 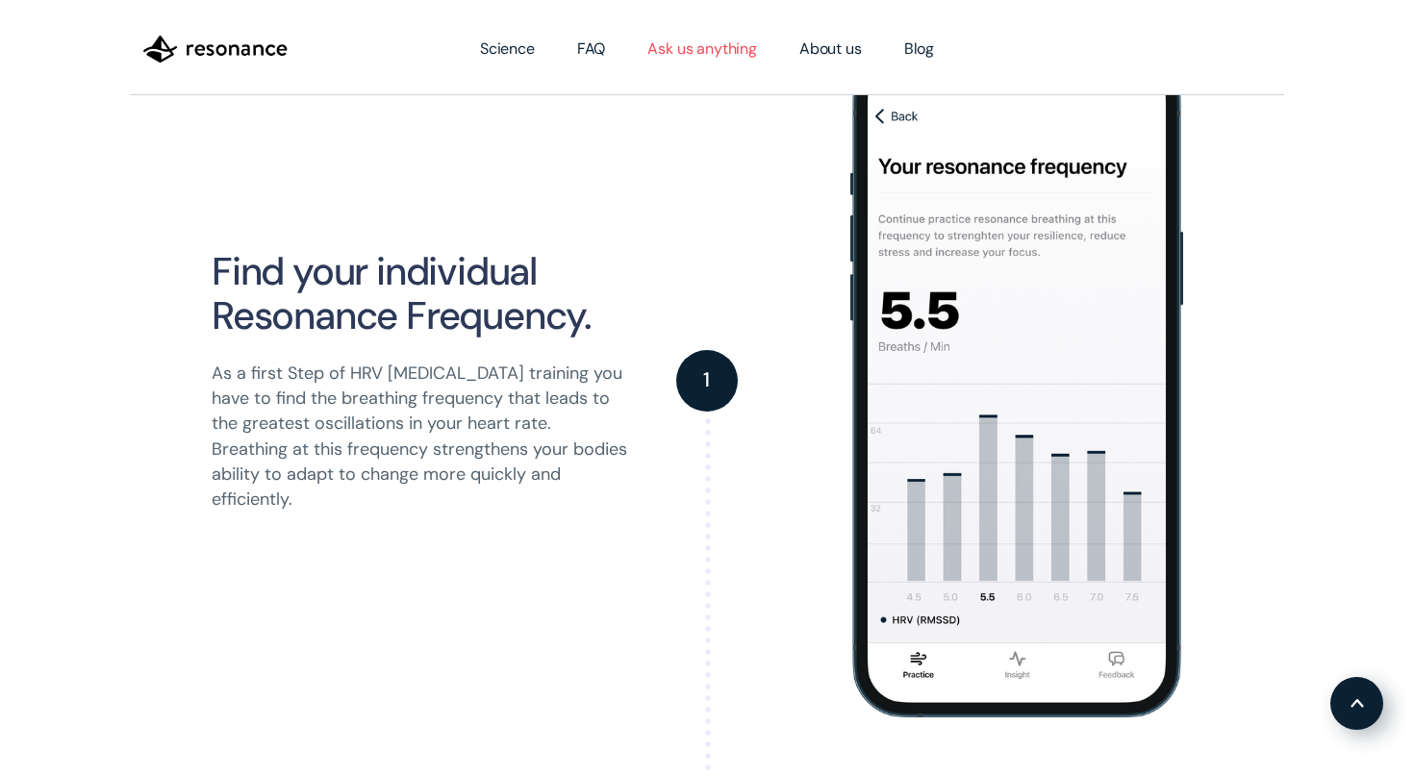 I want to click on a: About us, so click(x=830, y=49).